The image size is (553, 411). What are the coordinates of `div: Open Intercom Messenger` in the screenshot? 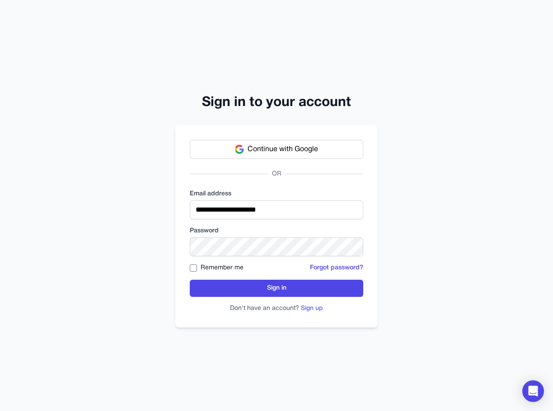 It's located at (533, 391).